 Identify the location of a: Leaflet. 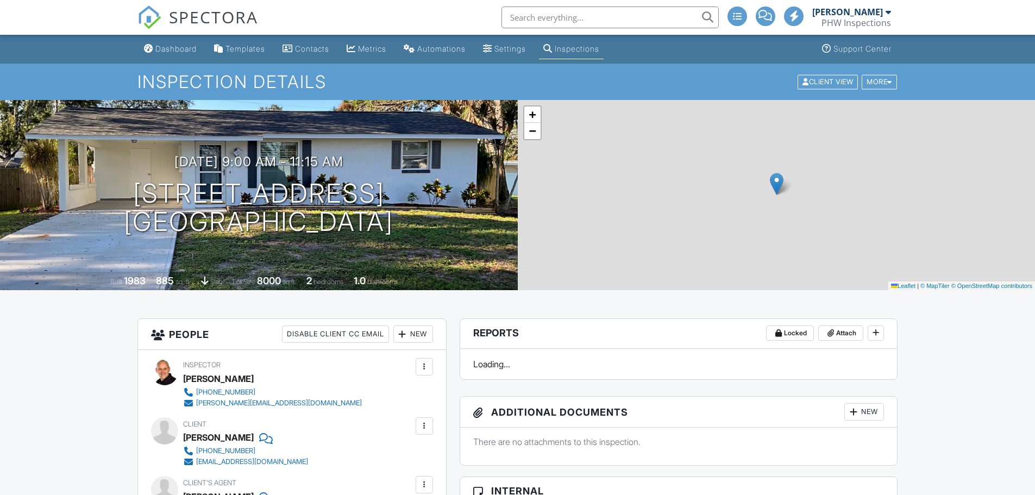
(903, 286).